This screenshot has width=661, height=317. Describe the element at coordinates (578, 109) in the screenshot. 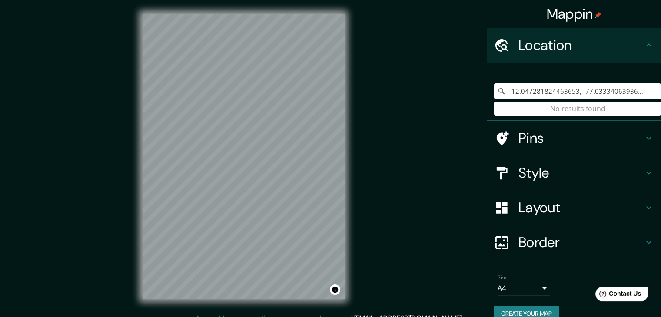

I see `div: No results found` at that location.